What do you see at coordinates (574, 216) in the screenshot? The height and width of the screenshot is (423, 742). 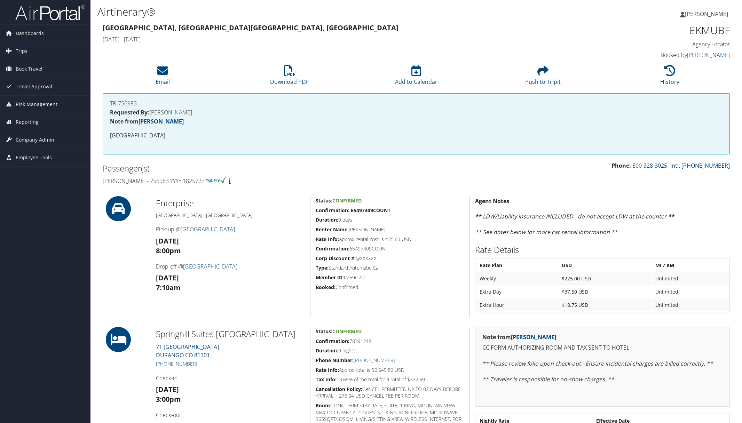 I see `em: ** LDW/Liability insurance INCLUDED - do not accept LDW at the counter **` at bounding box center [574, 216].